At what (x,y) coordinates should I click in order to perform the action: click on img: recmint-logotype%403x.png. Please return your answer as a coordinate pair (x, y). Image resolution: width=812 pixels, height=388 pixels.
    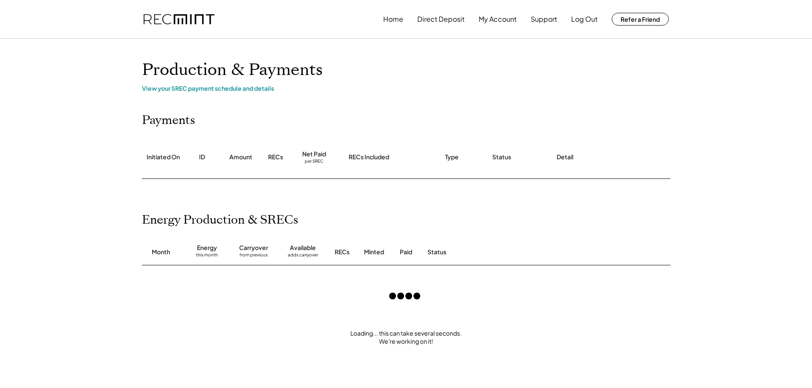
    Looking at the image, I should click on (179, 19).